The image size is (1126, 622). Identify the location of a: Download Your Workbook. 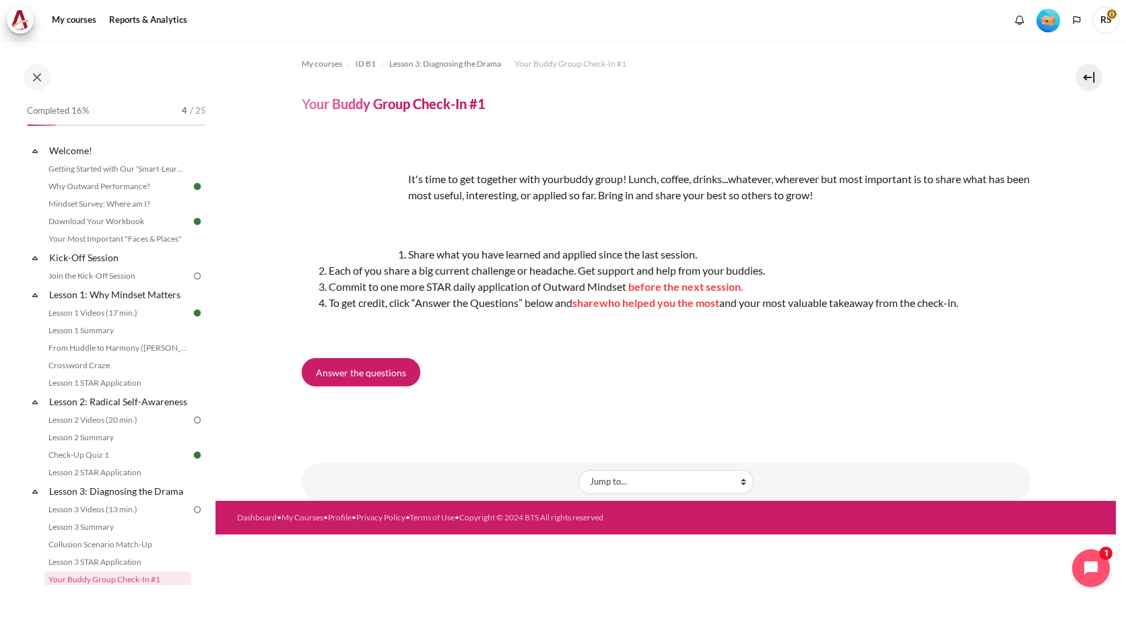
(118, 222).